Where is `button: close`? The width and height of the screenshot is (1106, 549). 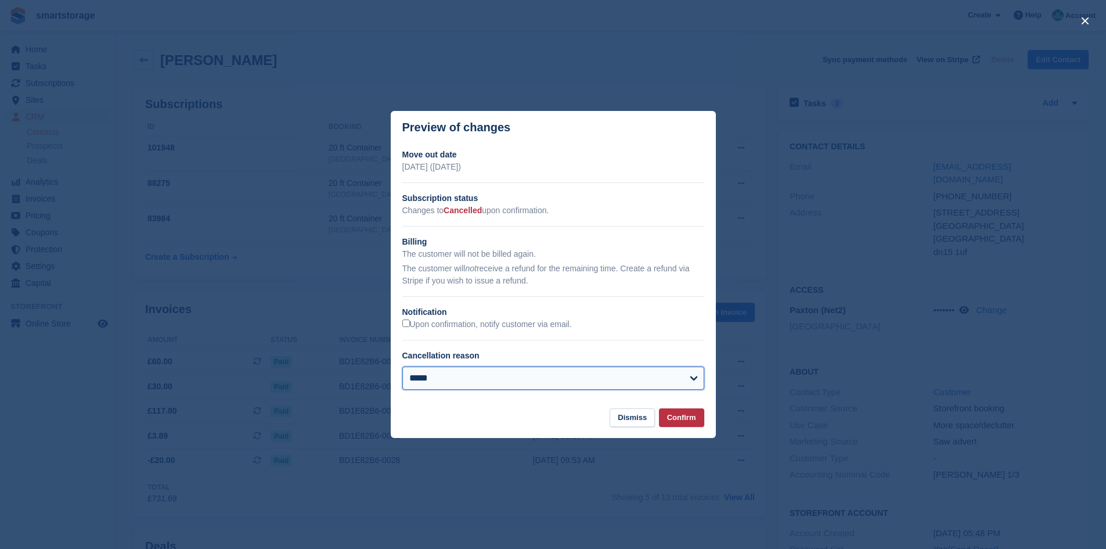
button: close is located at coordinates (1085, 21).